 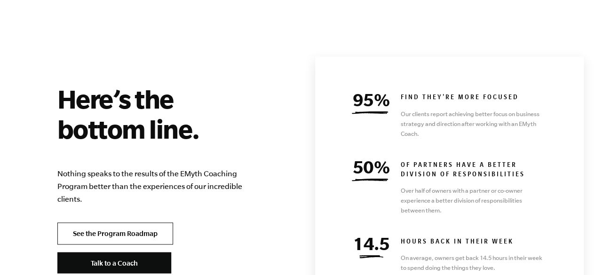 I want to click on div: Widget de chat, so click(x=572, y=253).